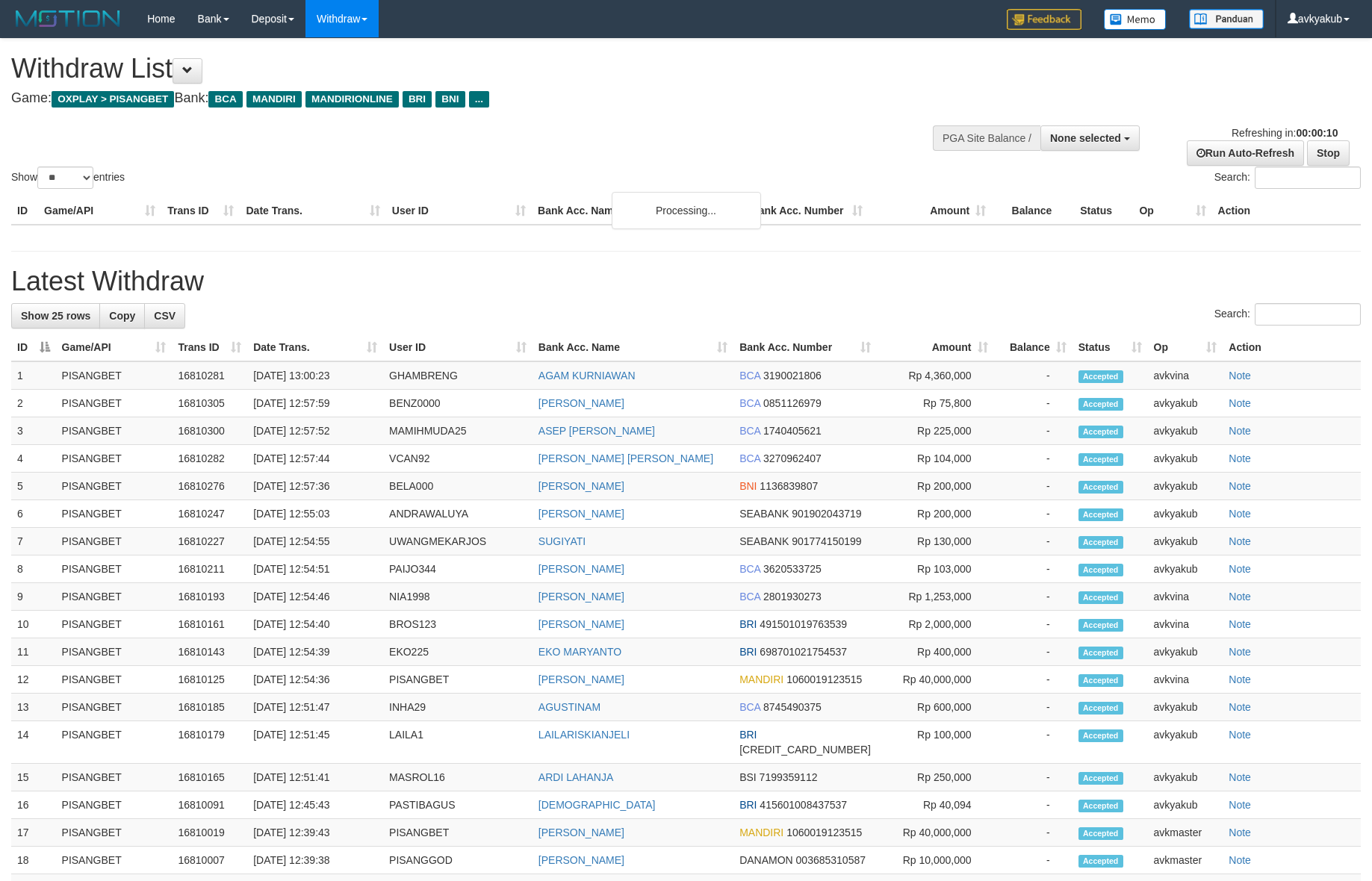 The height and width of the screenshot is (881, 1372). What do you see at coordinates (458, 458) in the screenshot?
I see `td: VCAN92` at bounding box center [458, 458].